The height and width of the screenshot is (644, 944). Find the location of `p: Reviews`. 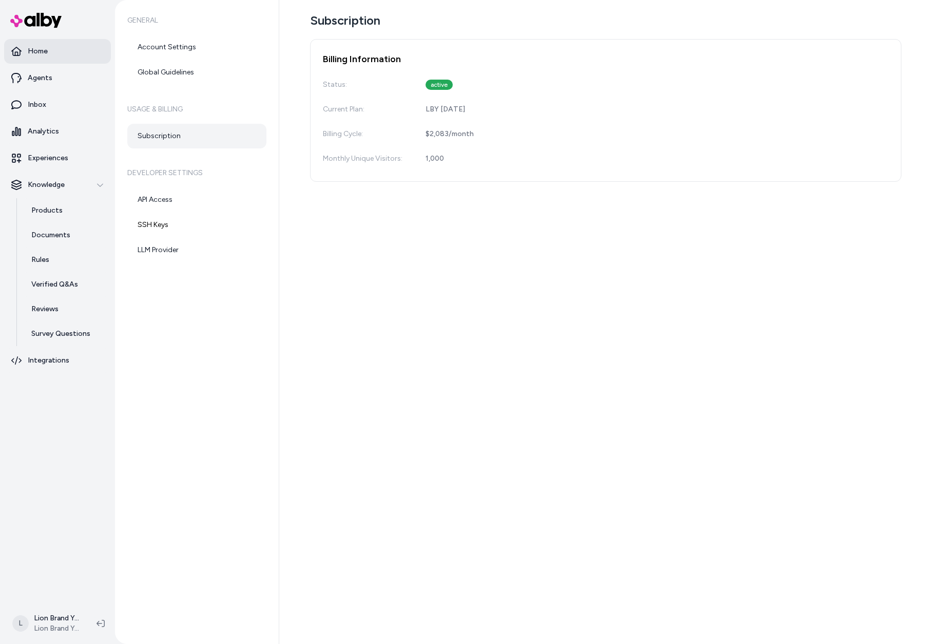

p: Reviews is located at coordinates (45, 309).